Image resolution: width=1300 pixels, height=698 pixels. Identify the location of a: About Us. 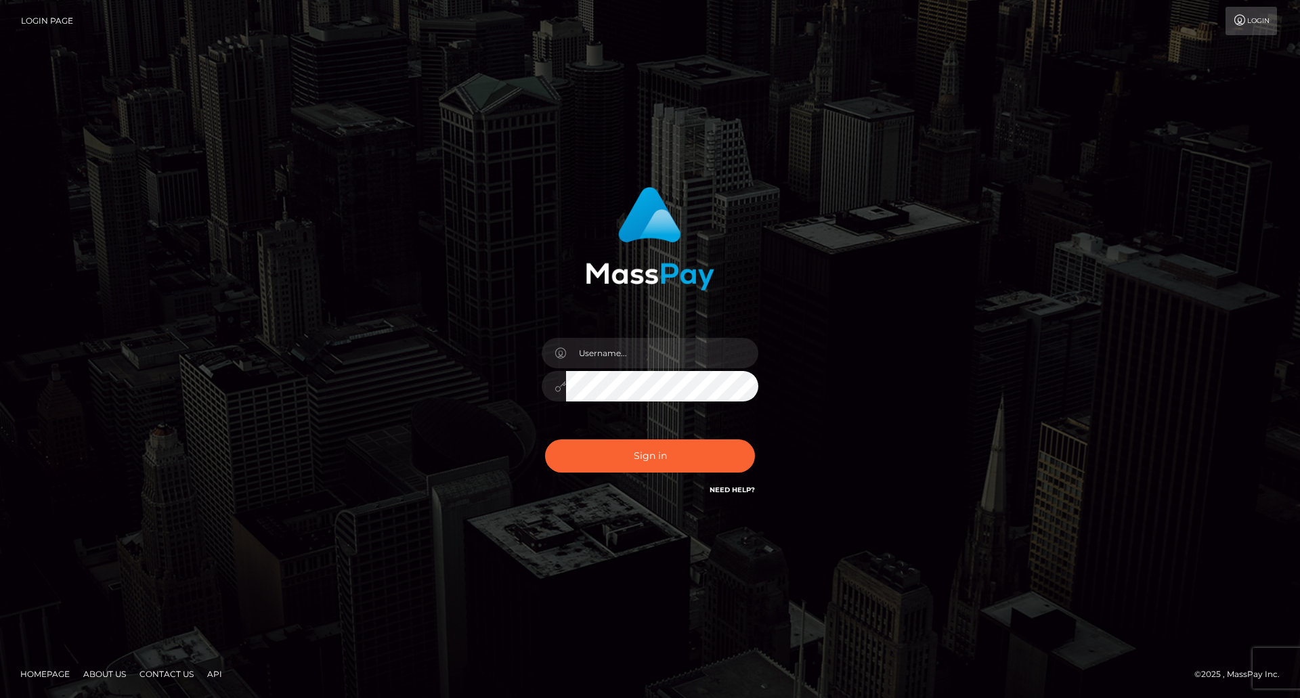
(104, 674).